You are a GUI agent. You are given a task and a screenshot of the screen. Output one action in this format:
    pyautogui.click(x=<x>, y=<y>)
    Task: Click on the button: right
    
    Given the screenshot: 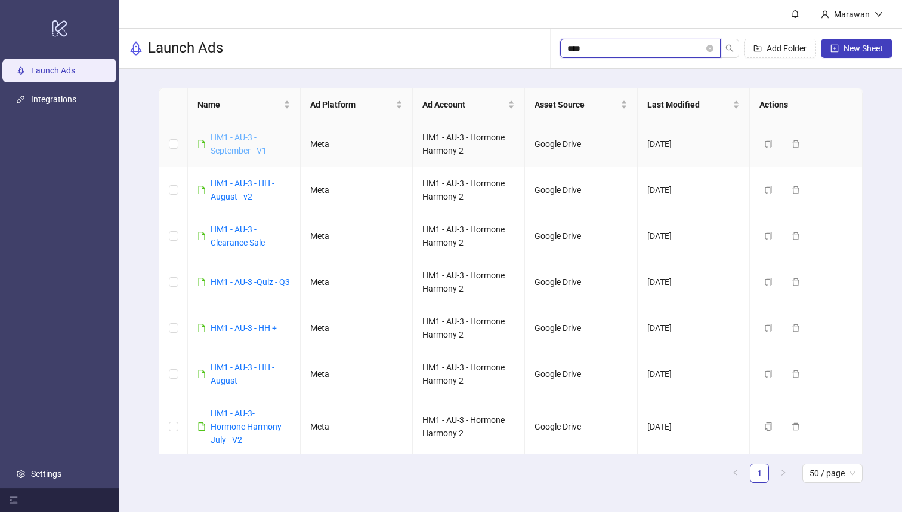 What is the action you would take?
    pyautogui.click(x=784, y=473)
    